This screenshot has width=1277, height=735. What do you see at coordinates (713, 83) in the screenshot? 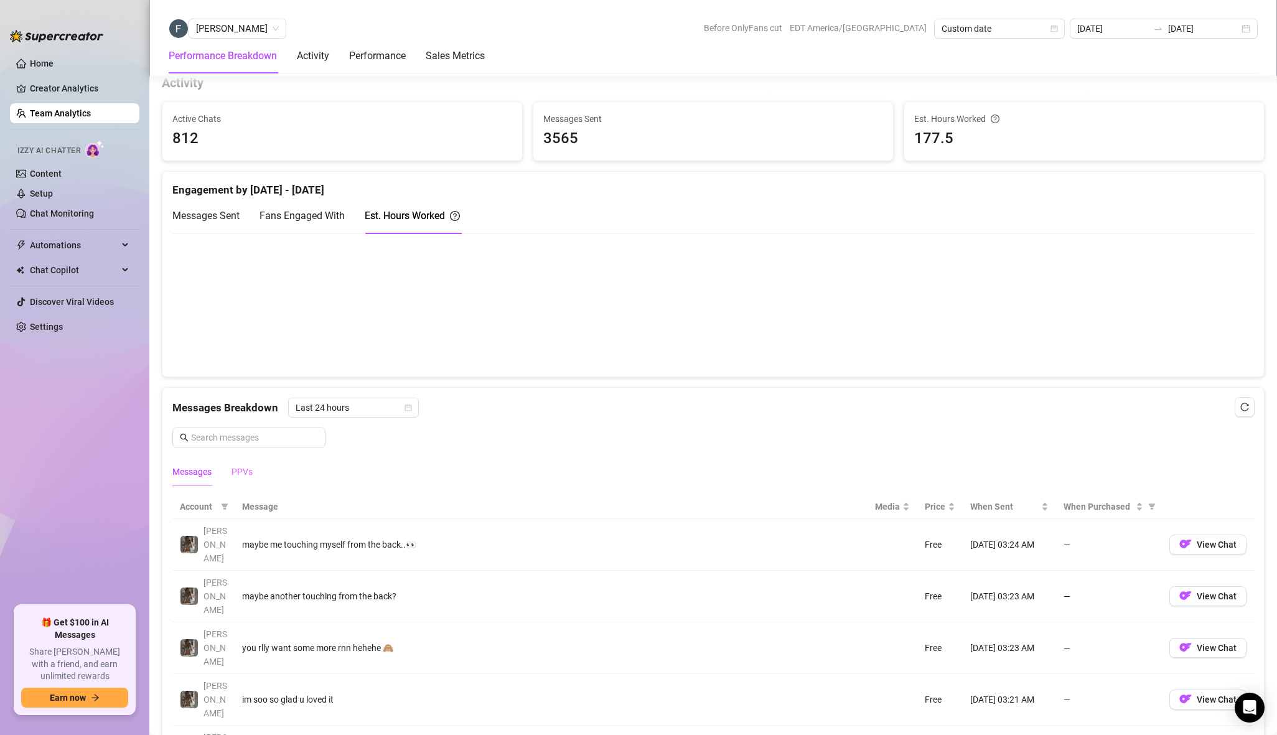
I see `h4: Activity` at bounding box center [713, 83].